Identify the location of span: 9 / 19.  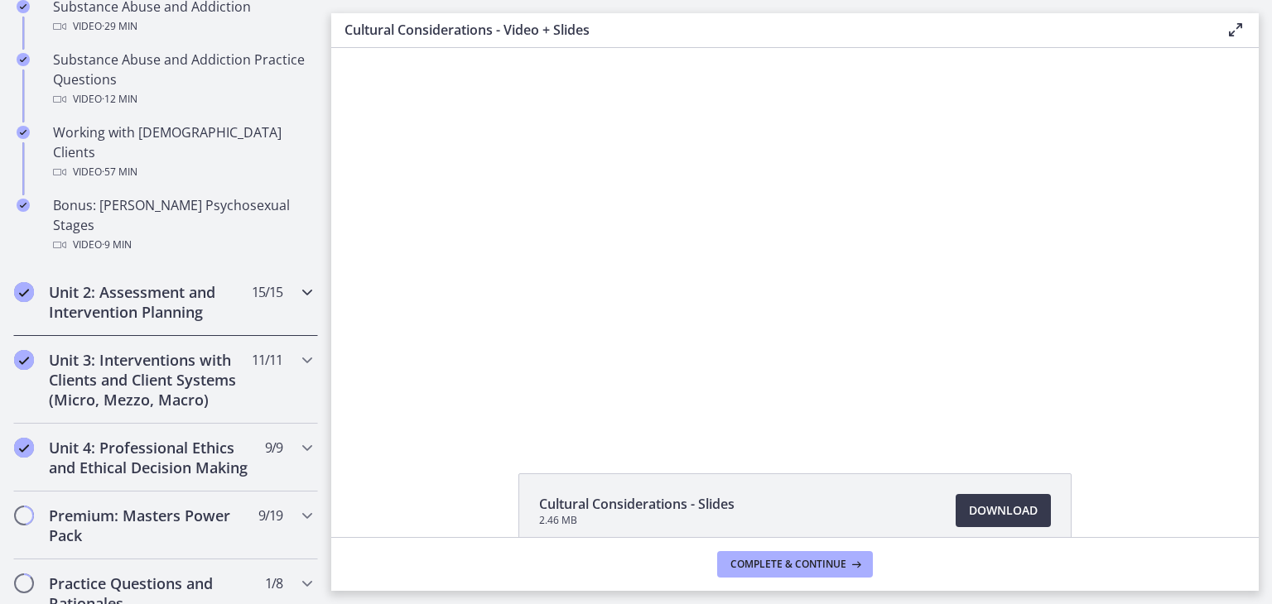
(270, 516).